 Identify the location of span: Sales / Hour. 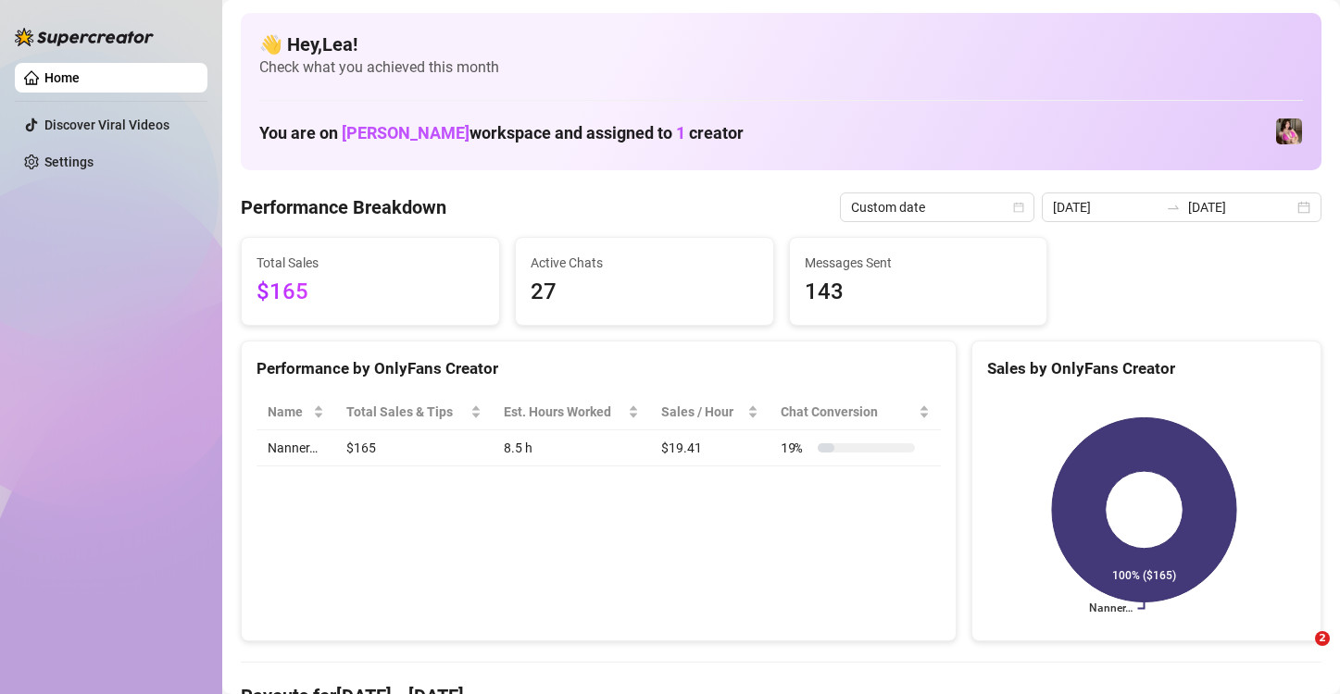
(702, 412).